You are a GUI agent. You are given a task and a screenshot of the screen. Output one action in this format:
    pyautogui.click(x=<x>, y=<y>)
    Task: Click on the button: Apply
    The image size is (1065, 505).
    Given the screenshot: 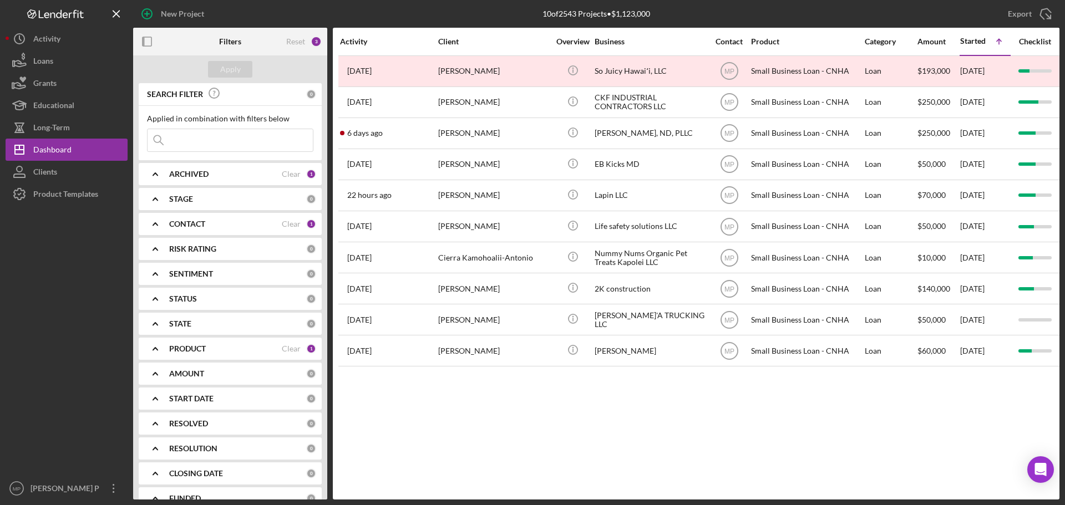 What is the action you would take?
    pyautogui.click(x=230, y=69)
    